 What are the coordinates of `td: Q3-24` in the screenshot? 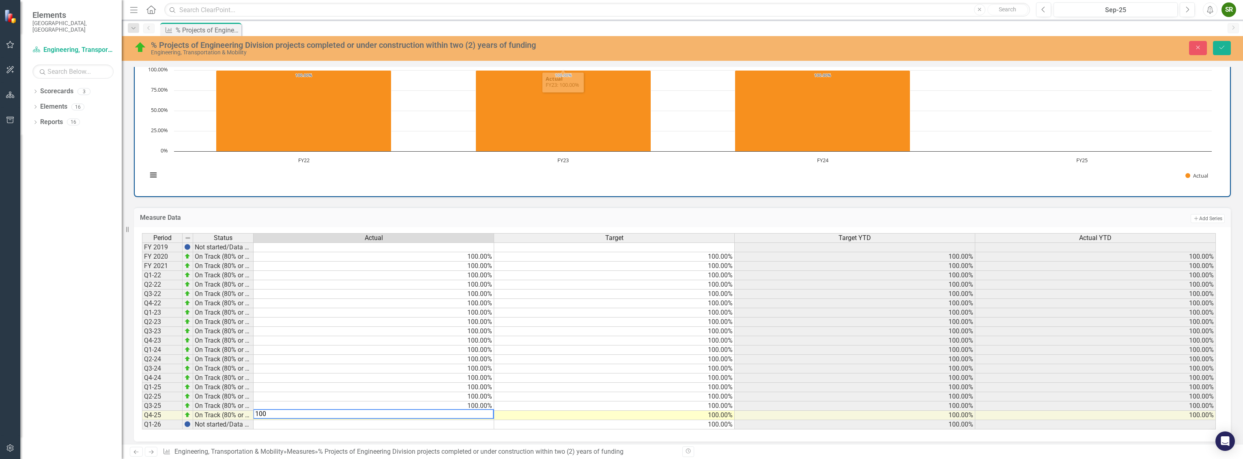 It's located at (162, 369).